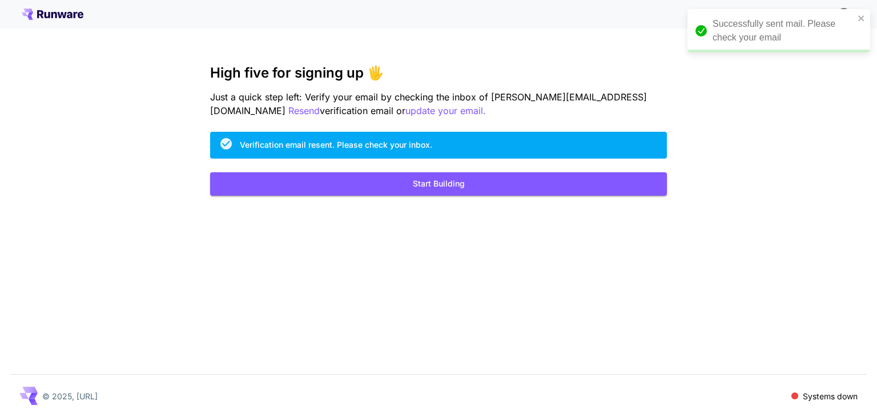 The height and width of the screenshot is (417, 877). I want to click on div: Verification email resent. Please check your inbox., so click(336, 144).